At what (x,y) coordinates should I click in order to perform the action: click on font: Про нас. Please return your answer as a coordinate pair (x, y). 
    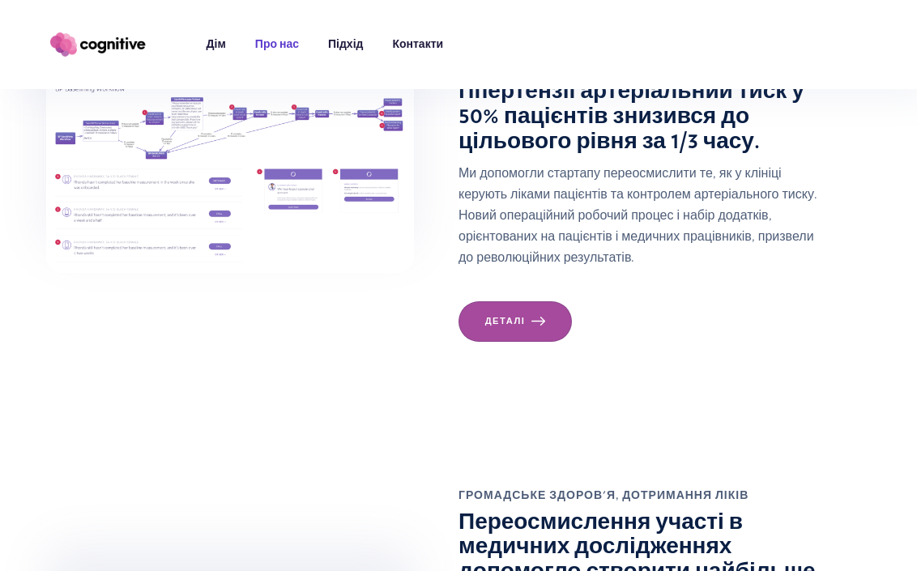
    Looking at the image, I should click on (277, 45).